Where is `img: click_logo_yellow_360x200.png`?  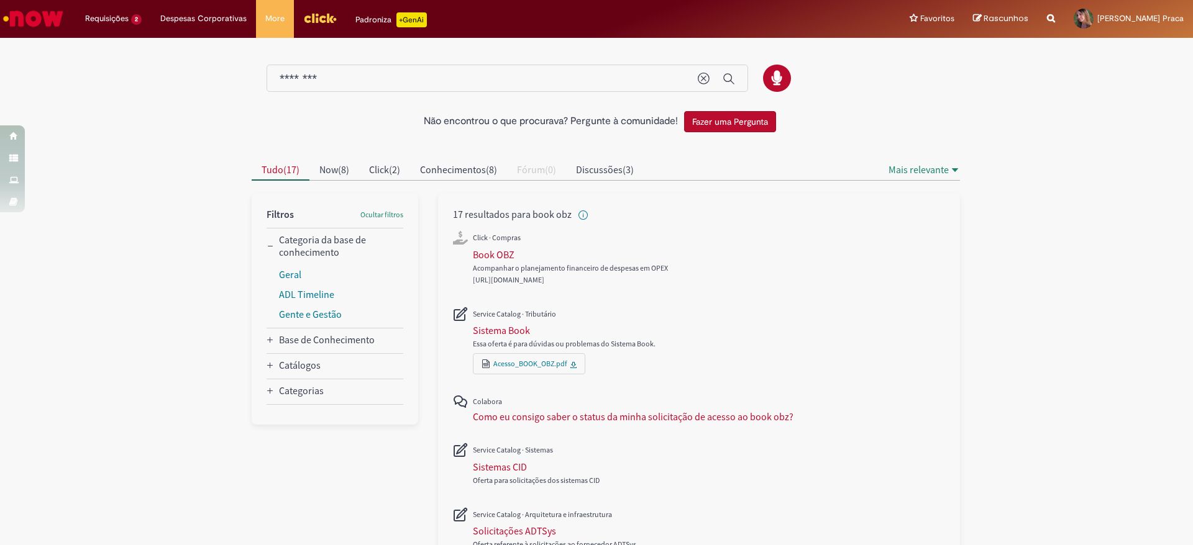 img: click_logo_yellow_360x200.png is located at coordinates (320, 18).